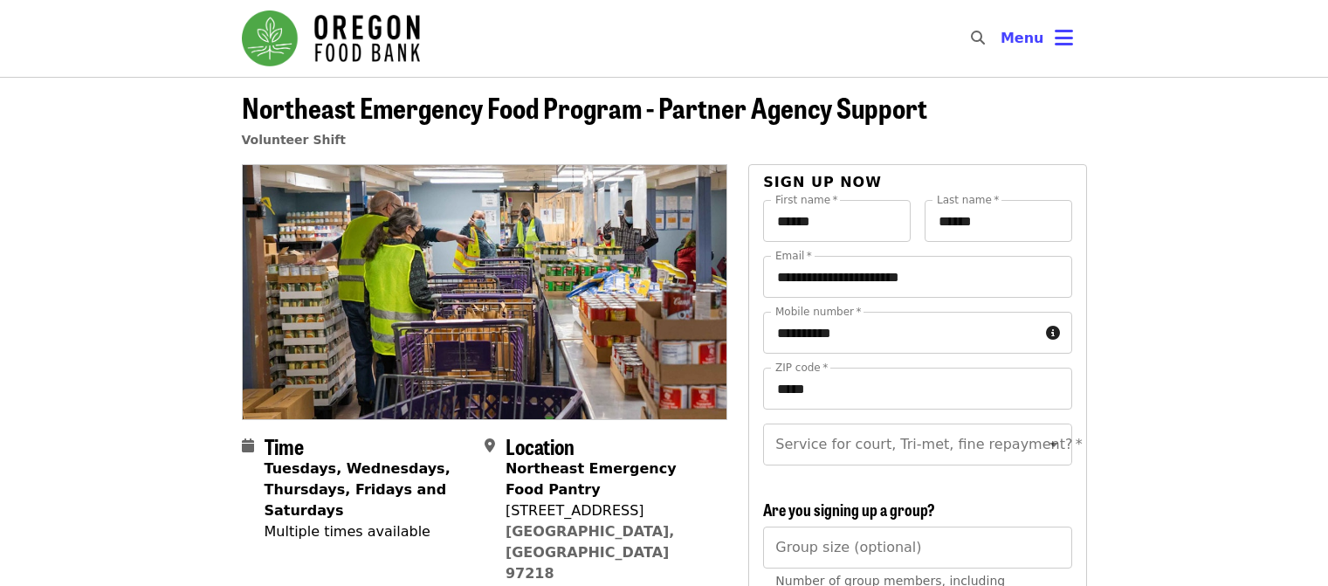 This screenshot has height=586, width=1328. What do you see at coordinates (294, 140) in the screenshot?
I see `a: Volunteer Shift` at bounding box center [294, 140].